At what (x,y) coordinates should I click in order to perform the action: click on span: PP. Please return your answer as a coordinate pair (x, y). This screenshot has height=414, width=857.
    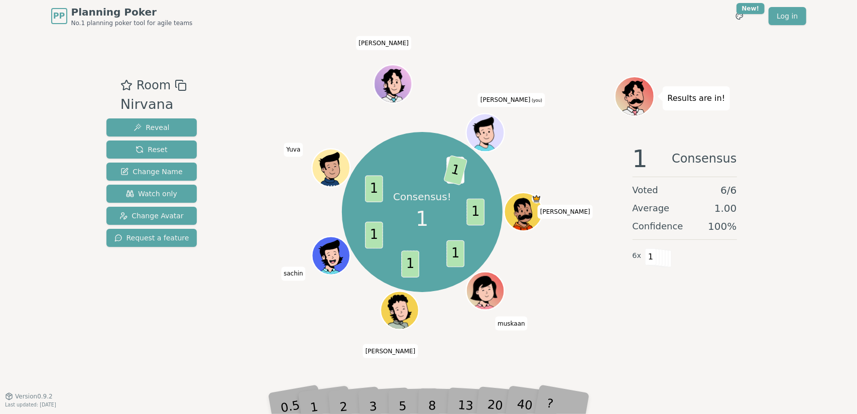
    Looking at the image, I should click on (59, 16).